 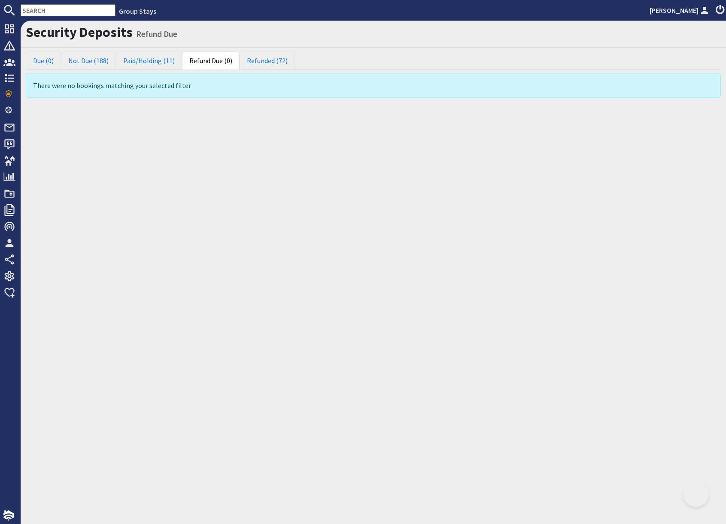 I want to click on a: Security Deposits, so click(x=79, y=32).